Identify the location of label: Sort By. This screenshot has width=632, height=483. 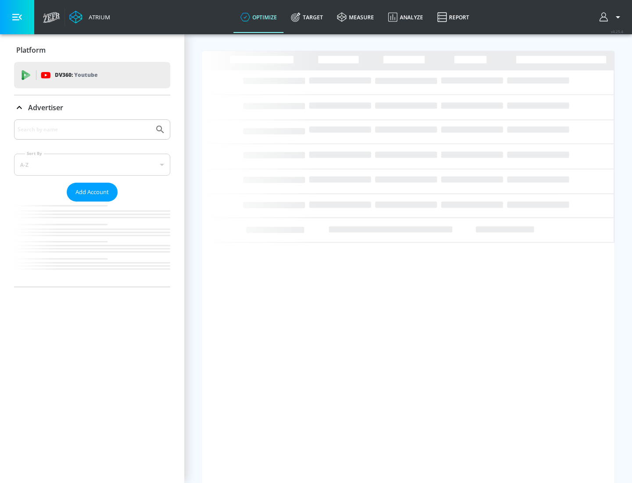
(34, 153).